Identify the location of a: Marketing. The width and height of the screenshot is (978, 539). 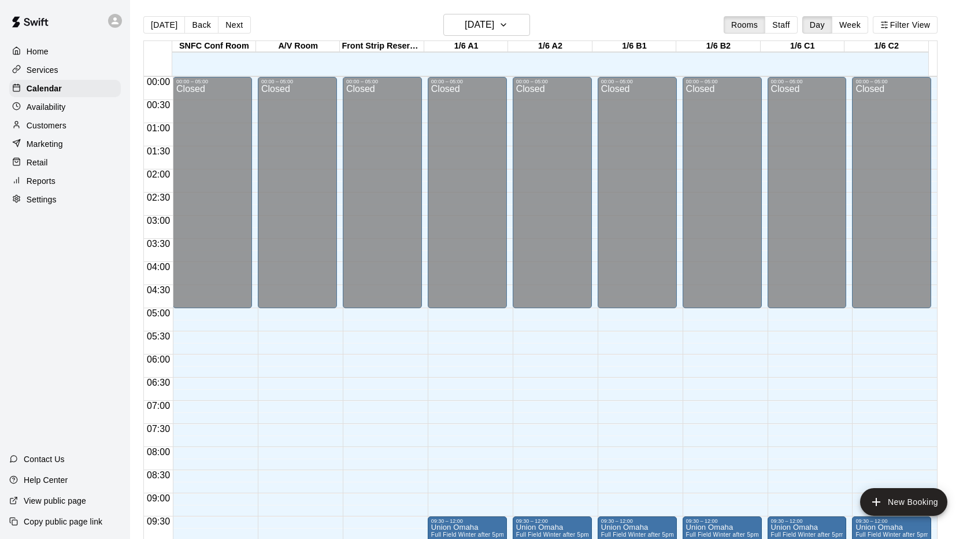
(65, 144).